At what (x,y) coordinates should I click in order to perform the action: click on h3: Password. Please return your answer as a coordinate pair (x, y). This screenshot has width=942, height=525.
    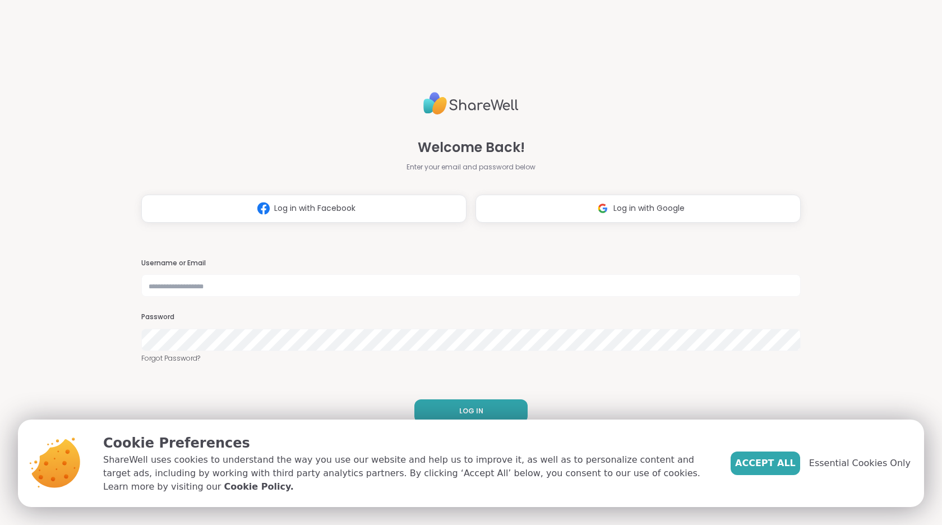
    Looking at the image, I should click on (471, 317).